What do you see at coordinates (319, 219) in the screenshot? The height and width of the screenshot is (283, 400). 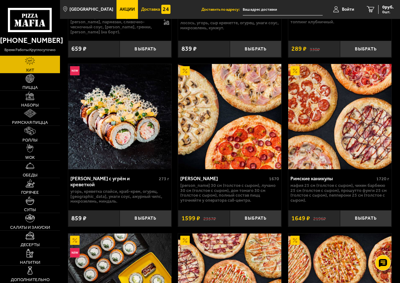 I see `s: 2196 ₽` at bounding box center [319, 219].